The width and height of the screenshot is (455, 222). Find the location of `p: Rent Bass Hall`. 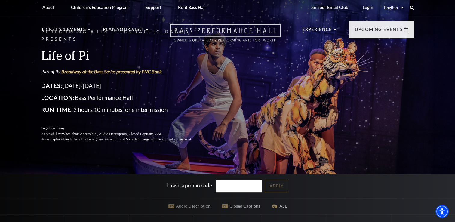

p: Rent Bass Hall is located at coordinates (192, 7).